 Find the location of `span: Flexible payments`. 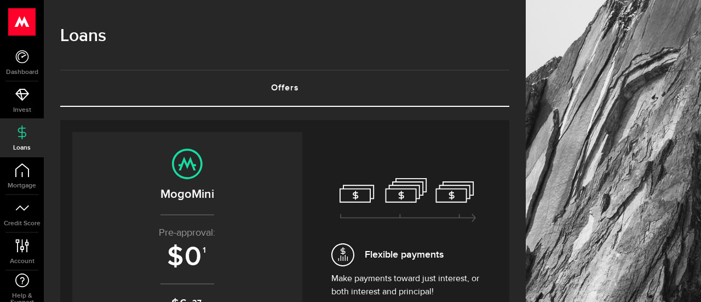

span: Flexible payments is located at coordinates (404, 254).